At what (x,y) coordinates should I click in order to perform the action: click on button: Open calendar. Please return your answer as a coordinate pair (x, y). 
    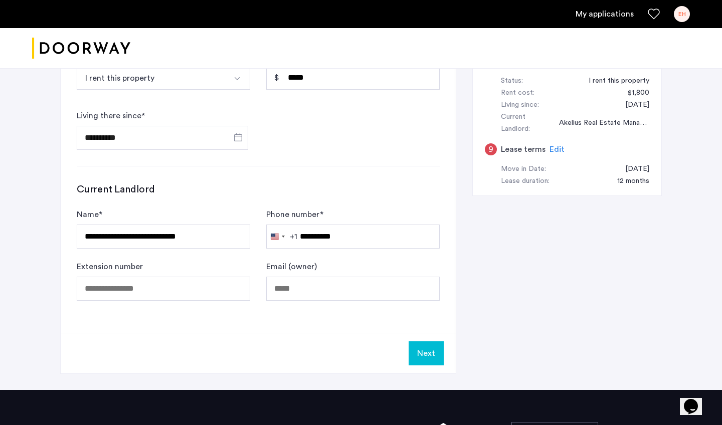
    Looking at the image, I should click on (238, 137).